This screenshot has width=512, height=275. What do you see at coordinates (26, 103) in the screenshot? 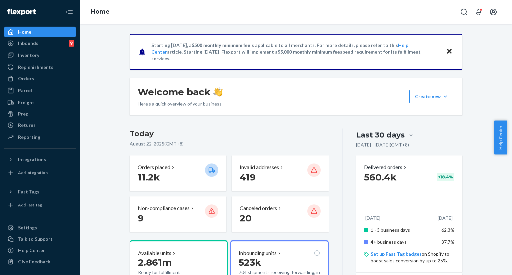
I see `div: Freight` at bounding box center [26, 103].